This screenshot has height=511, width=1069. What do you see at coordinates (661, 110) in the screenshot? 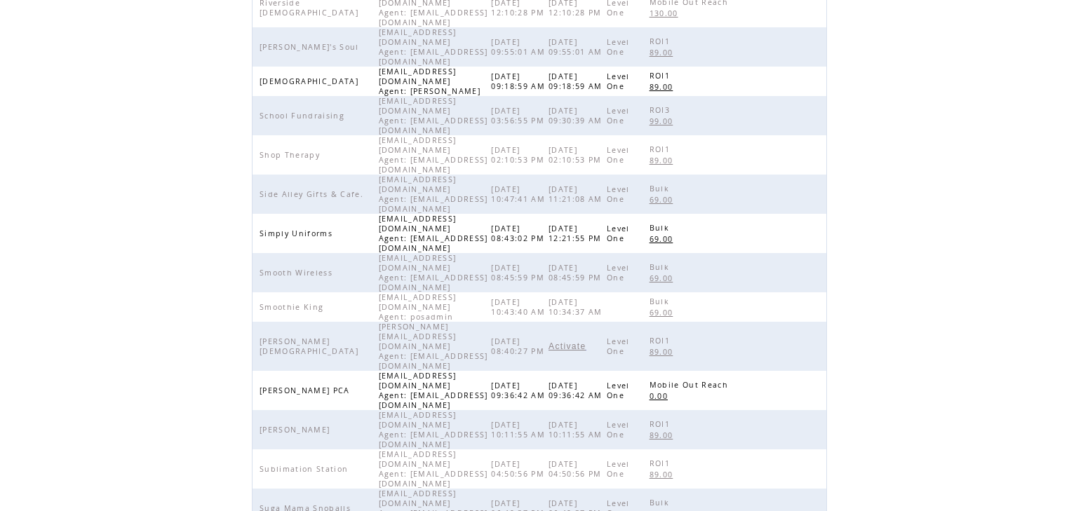
I see `span: ROI3` at bounding box center [661, 110].